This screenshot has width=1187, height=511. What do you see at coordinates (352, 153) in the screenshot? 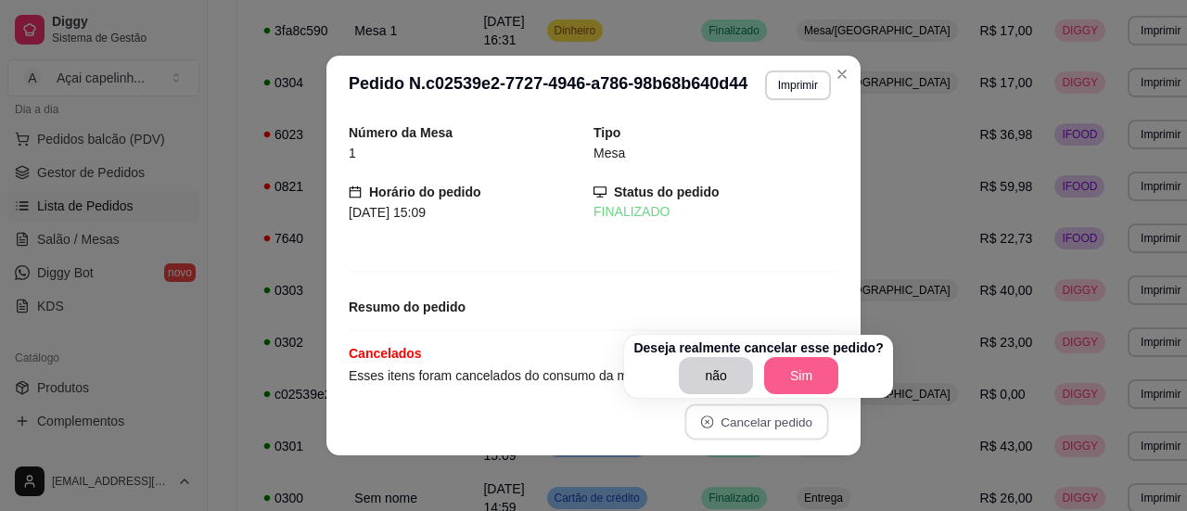
I see `span: 1` at bounding box center [352, 153].